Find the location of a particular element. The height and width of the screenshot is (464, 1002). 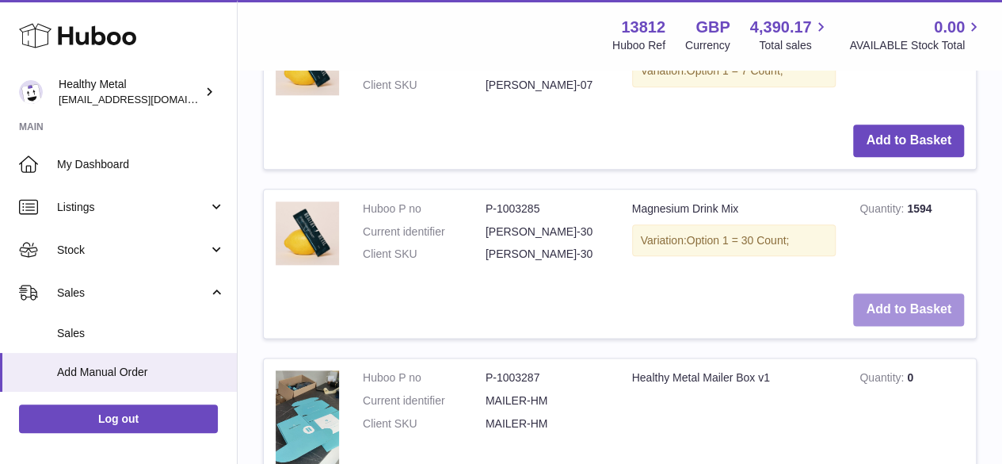

td: 1594 is located at coordinates (912, 235).